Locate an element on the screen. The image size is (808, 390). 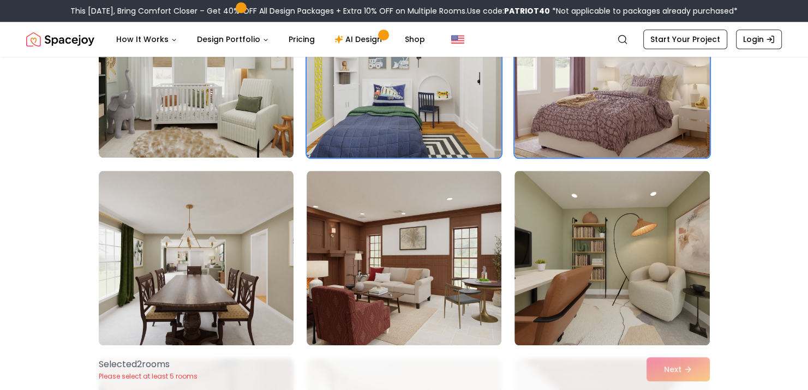
a: Pricing is located at coordinates (302, 39).